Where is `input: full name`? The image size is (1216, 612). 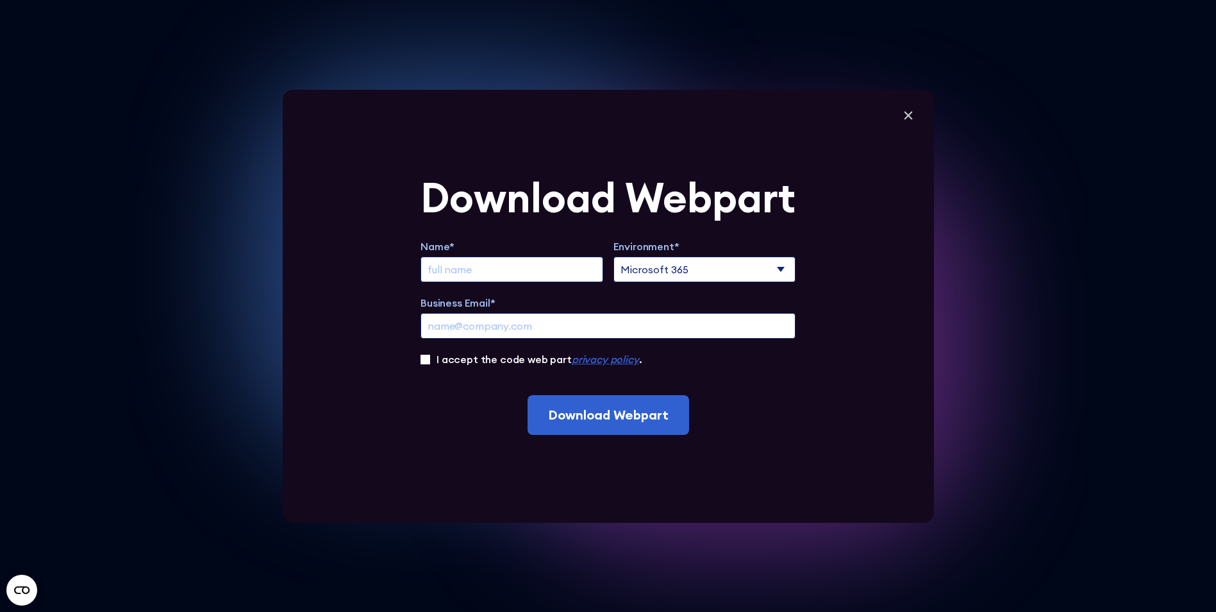 input: full name is located at coordinates (512, 269).